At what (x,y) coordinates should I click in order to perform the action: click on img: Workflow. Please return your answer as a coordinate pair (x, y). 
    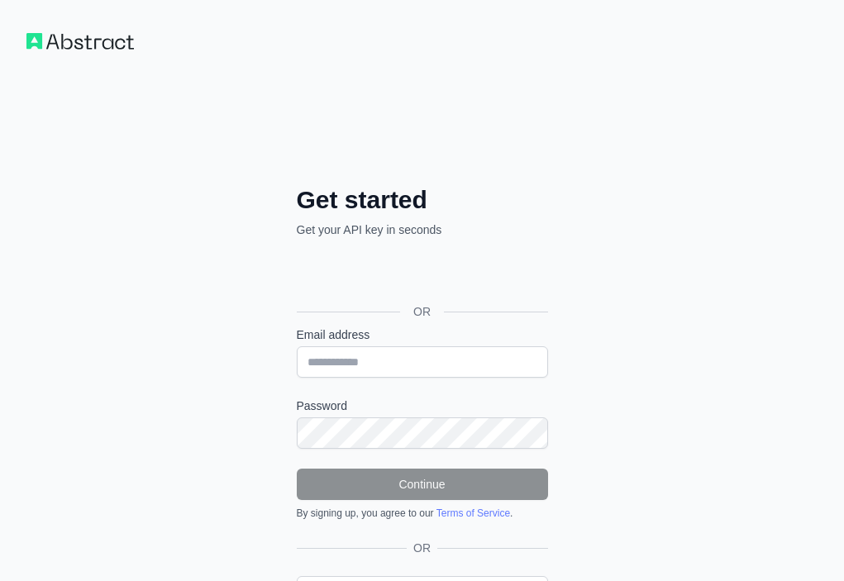
    Looking at the image, I should click on (80, 41).